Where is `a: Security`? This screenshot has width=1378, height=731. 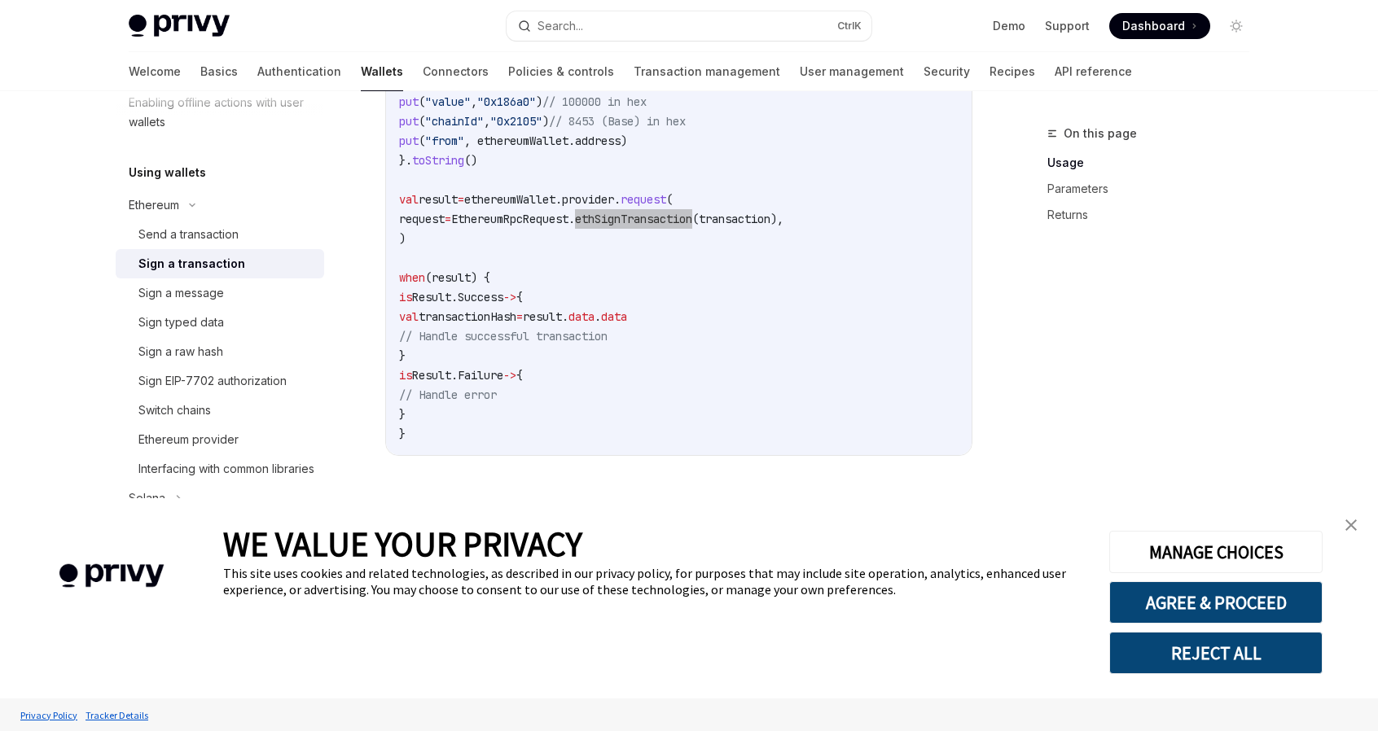
a: Security is located at coordinates (947, 72).